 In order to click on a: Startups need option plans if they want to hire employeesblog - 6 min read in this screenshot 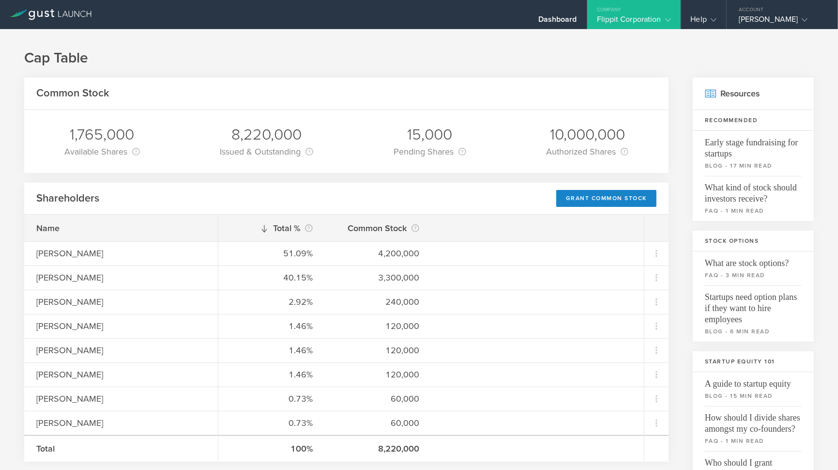, I will do `click(753, 313)`.